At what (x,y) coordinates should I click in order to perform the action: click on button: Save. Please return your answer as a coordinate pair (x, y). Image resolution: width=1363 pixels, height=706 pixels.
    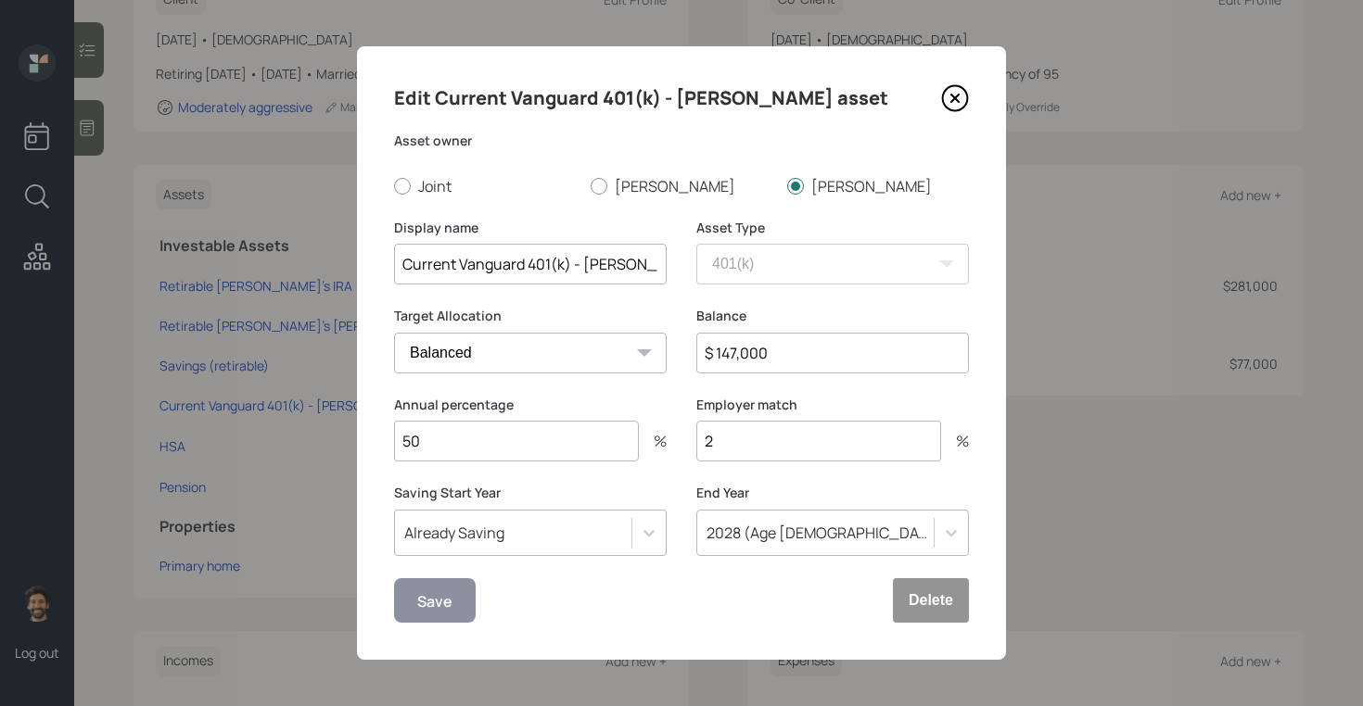
    Looking at the image, I should click on (435, 601).